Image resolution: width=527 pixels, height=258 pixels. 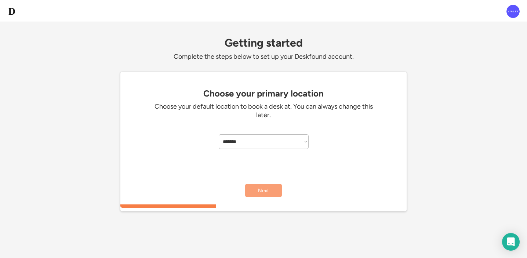 I want to click on div: 33.3333333333333%, so click(x=265, y=206).